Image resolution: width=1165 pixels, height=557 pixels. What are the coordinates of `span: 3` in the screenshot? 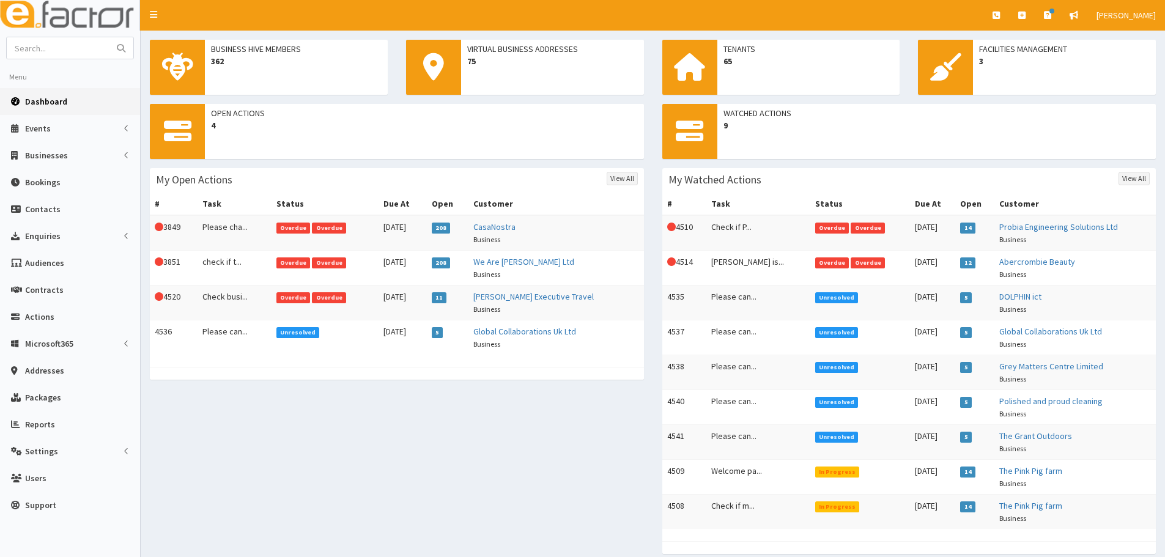 It's located at (1064, 61).